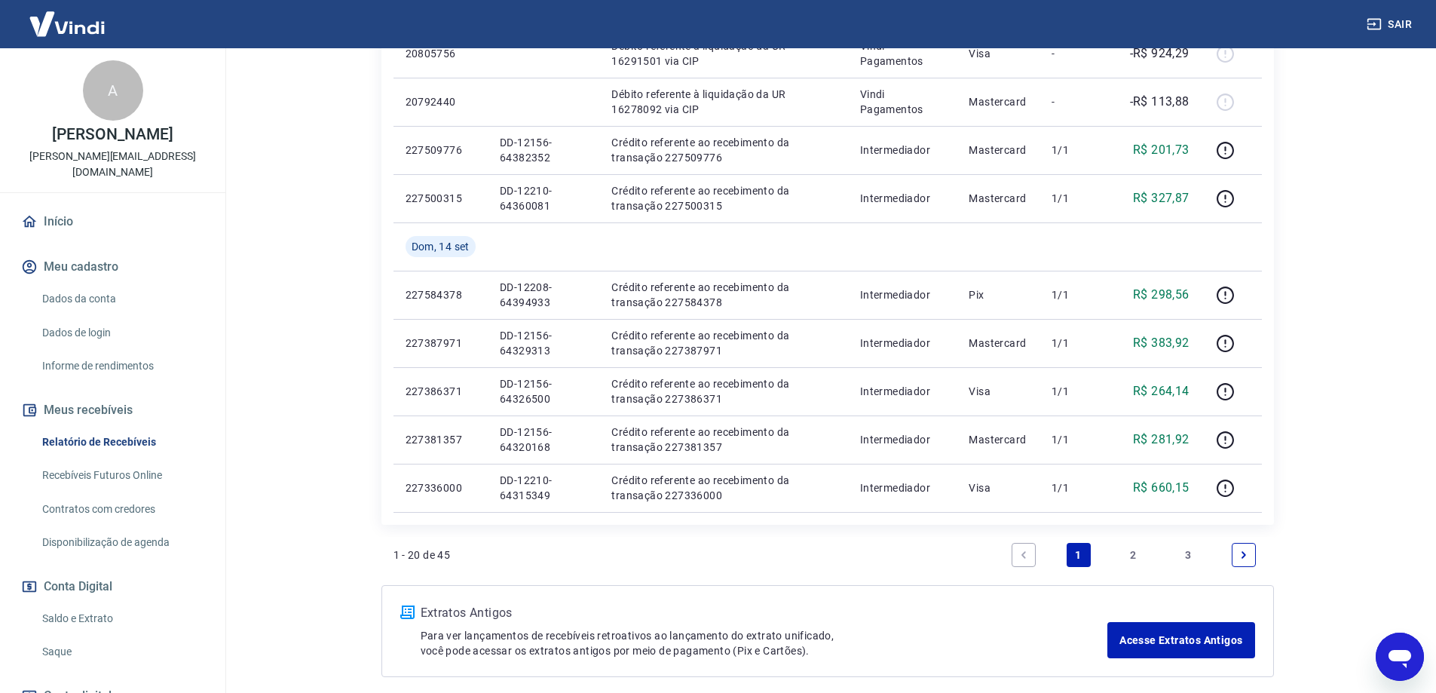 The height and width of the screenshot is (693, 1436). What do you see at coordinates (1161, 488) in the screenshot?
I see `p: R$ 660,15` at bounding box center [1161, 488].